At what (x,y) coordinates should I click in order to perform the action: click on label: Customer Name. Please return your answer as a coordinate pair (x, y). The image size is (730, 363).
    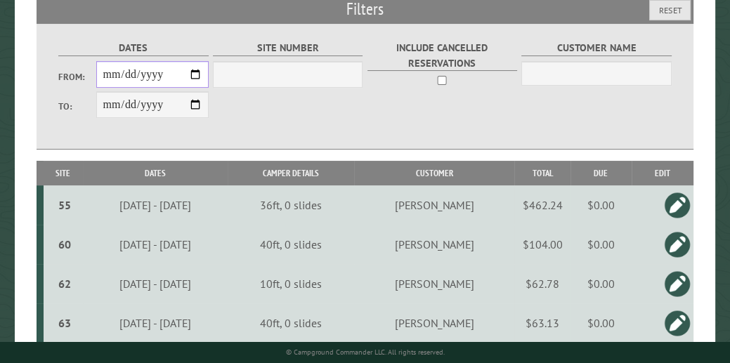
    Looking at the image, I should click on (596, 48).